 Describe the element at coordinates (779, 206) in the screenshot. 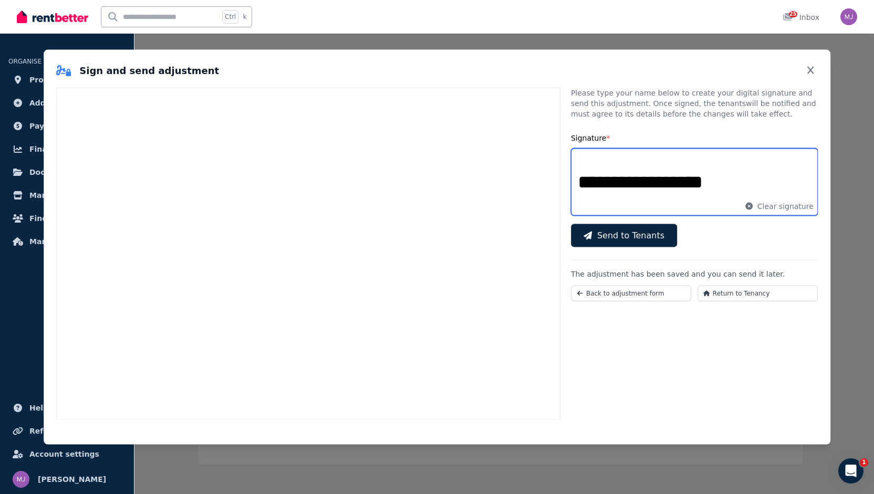

I see `button: Clear signature` at that location.